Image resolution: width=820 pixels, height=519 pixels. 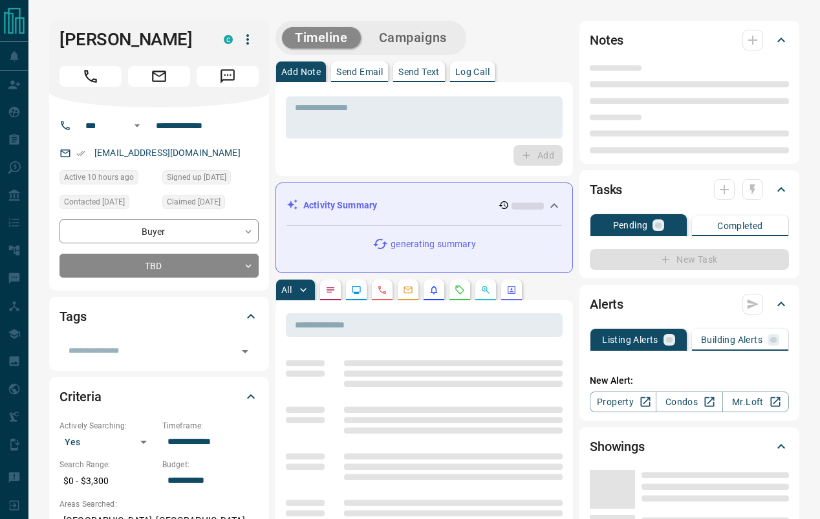 I want to click on p: Log Call, so click(x=472, y=72).